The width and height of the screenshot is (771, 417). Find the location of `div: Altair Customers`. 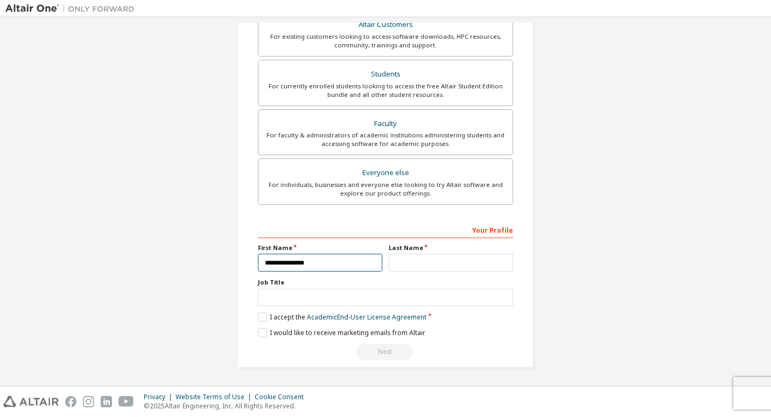

div: Altair Customers is located at coordinates (386, 25).